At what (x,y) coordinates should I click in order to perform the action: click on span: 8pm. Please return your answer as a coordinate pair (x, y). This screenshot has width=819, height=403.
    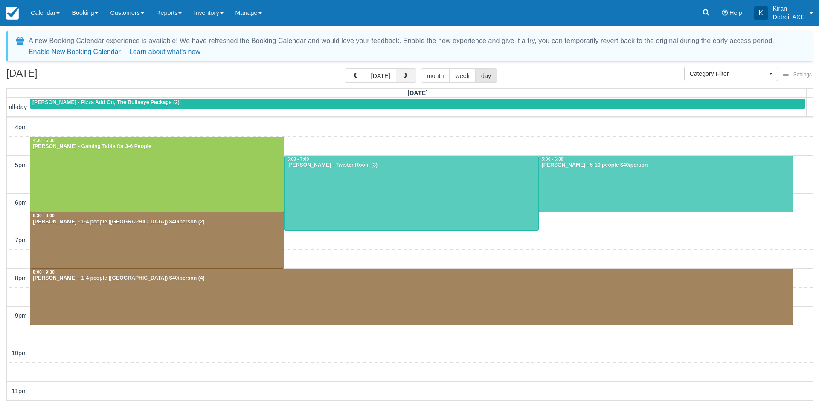
    Looking at the image, I should click on (21, 278).